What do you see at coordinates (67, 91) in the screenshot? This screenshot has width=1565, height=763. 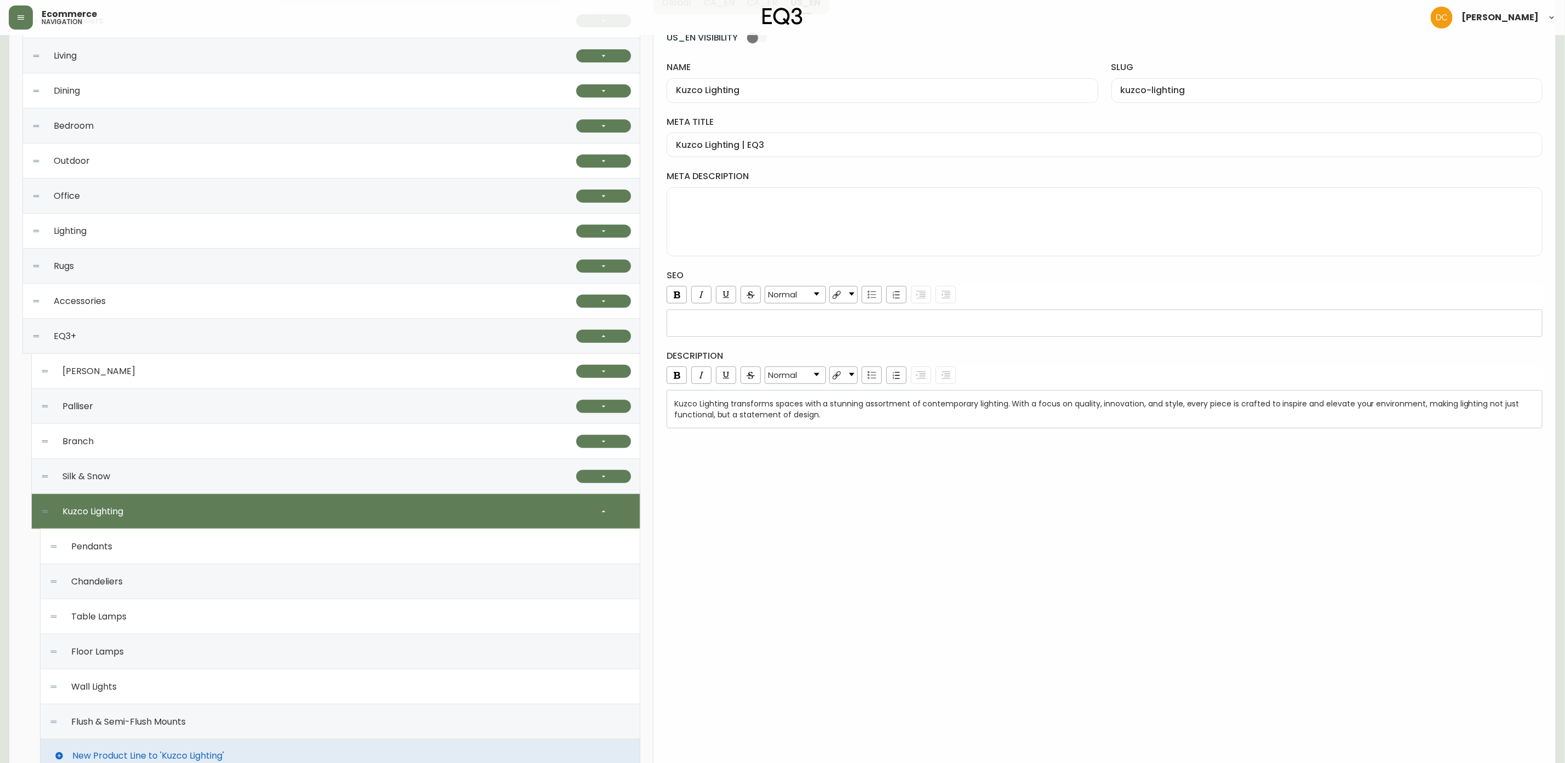 I see `span: Dining` at bounding box center [67, 91].